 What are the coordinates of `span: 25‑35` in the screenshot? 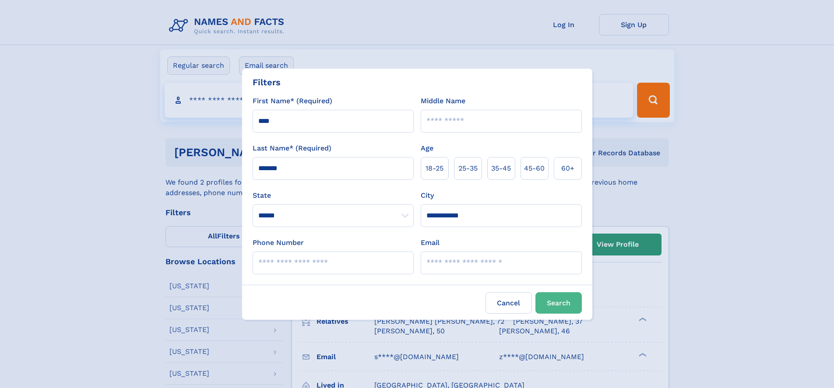 It's located at (468, 169).